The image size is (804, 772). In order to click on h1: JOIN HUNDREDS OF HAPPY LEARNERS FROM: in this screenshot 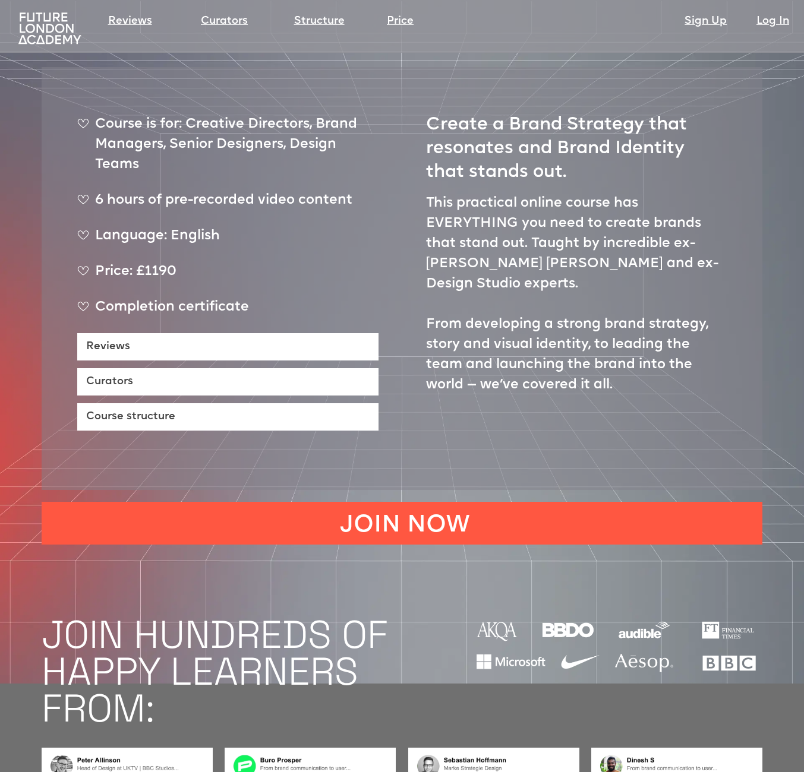, I will do `click(240, 672)`.